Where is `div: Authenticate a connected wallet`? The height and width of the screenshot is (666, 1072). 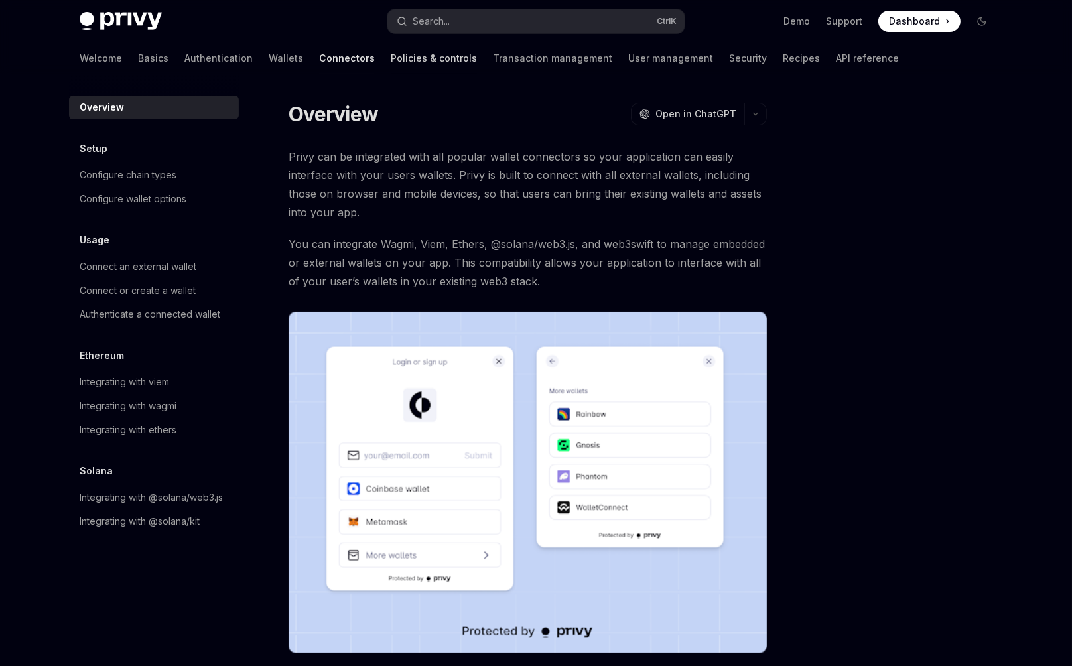
div: Authenticate a connected wallet is located at coordinates (150, 314).